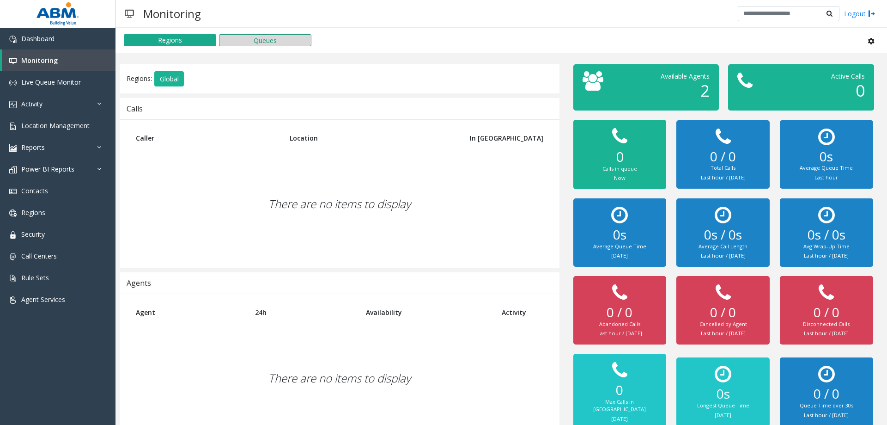  I want to click on div: Agents, so click(139, 283).